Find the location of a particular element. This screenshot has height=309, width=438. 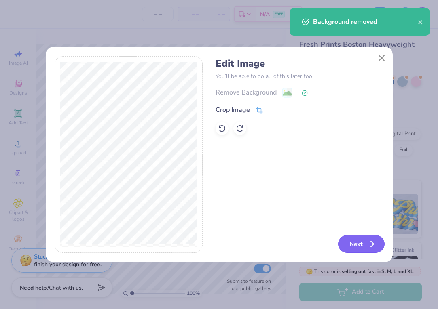

div: Crop Image is located at coordinates (233, 110).